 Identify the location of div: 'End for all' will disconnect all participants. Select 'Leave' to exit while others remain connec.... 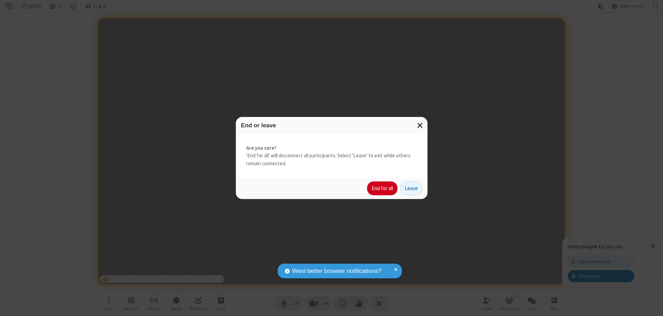
(331, 156).